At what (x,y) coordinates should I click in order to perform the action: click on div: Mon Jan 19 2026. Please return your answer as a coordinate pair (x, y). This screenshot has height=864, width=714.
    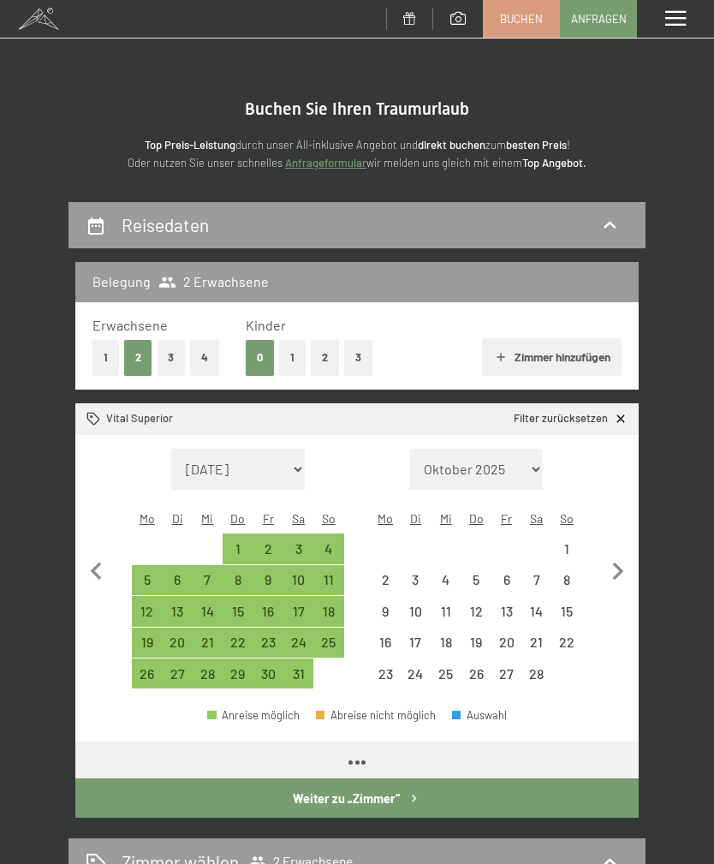
    Looking at the image, I should click on (146, 642).